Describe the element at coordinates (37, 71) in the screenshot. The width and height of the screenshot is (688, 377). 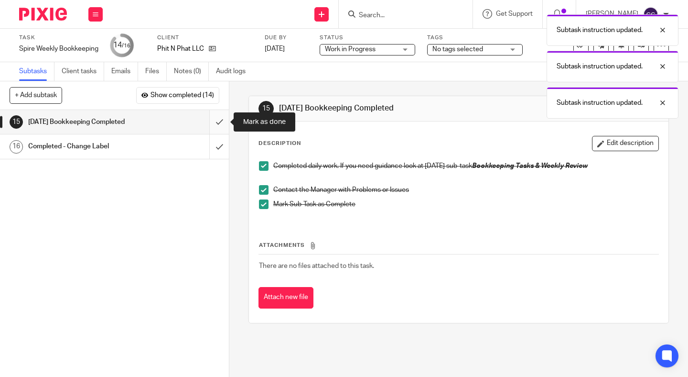
I see `a: Subtasks` at that location.